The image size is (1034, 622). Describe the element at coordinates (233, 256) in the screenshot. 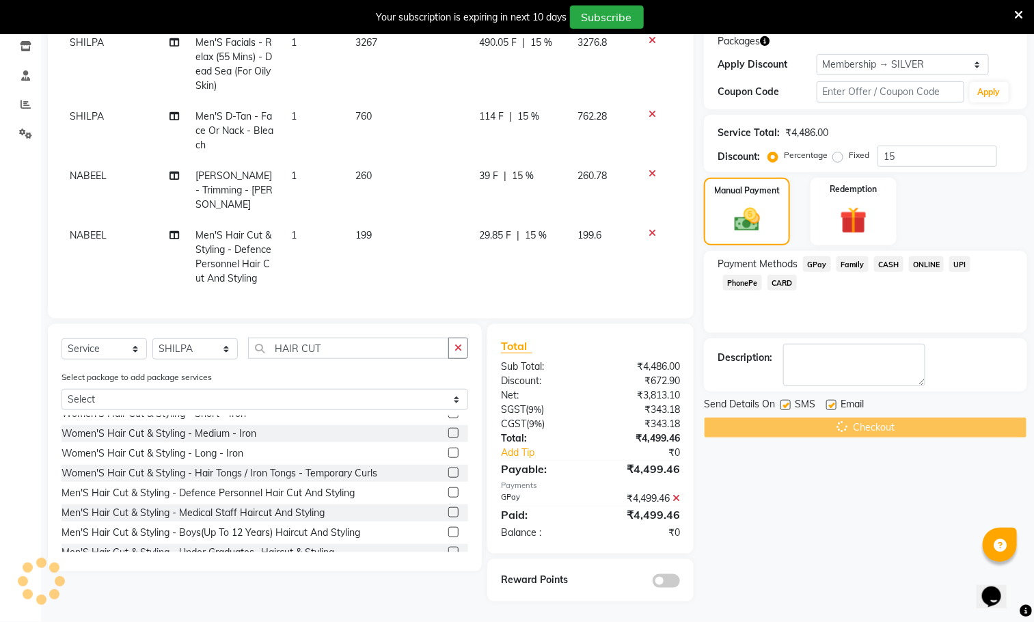

I see `span: Men'S Hair Cut & Styling - Defence Personnel Hair Cut And Styling` at that location.